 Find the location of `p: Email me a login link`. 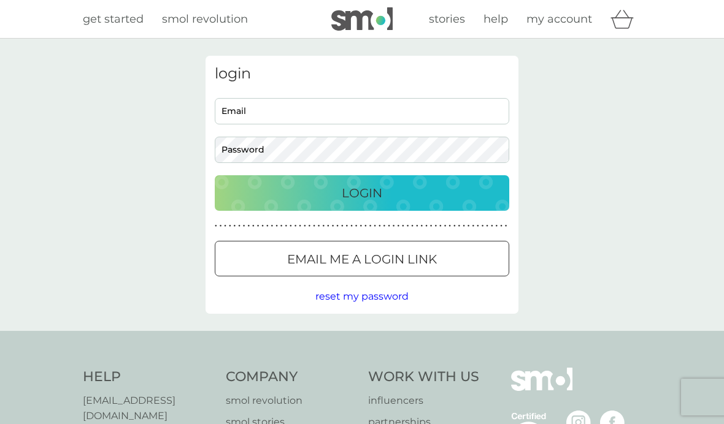

p: Email me a login link is located at coordinates (362, 259).